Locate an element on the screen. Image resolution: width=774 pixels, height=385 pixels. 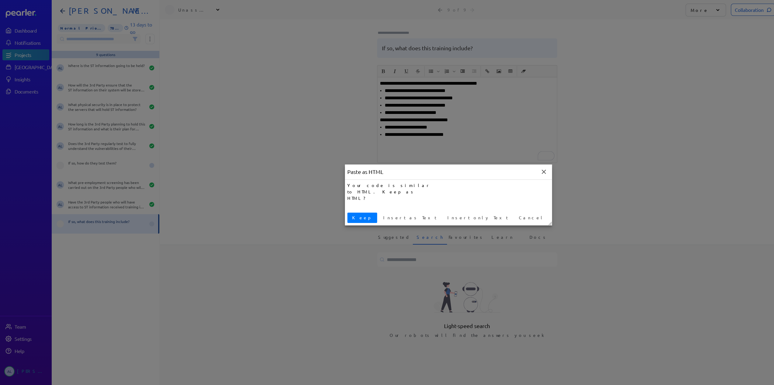
div: Paste as HTML is located at coordinates (365, 172).